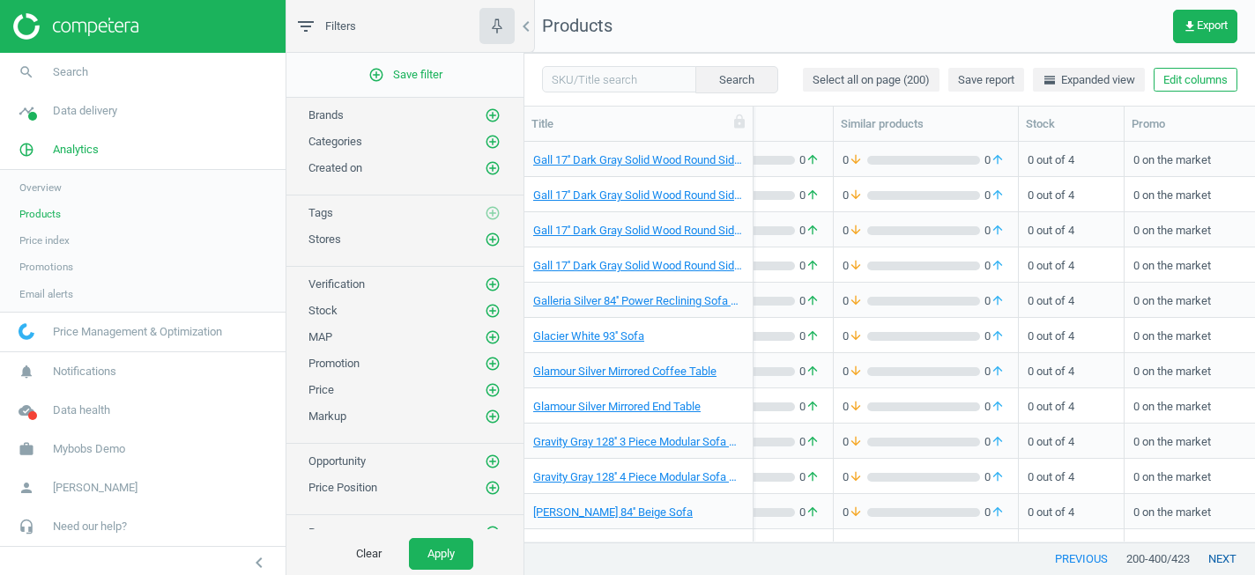 Image resolution: width=1255 pixels, height=575 pixels. Describe the element at coordinates (41, 188) in the screenshot. I see `span: Overview` at that location.